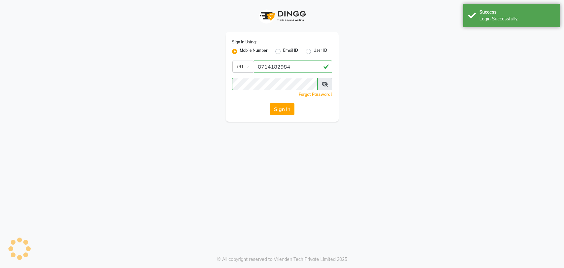  I want to click on a: Forgot Password?, so click(315, 94).